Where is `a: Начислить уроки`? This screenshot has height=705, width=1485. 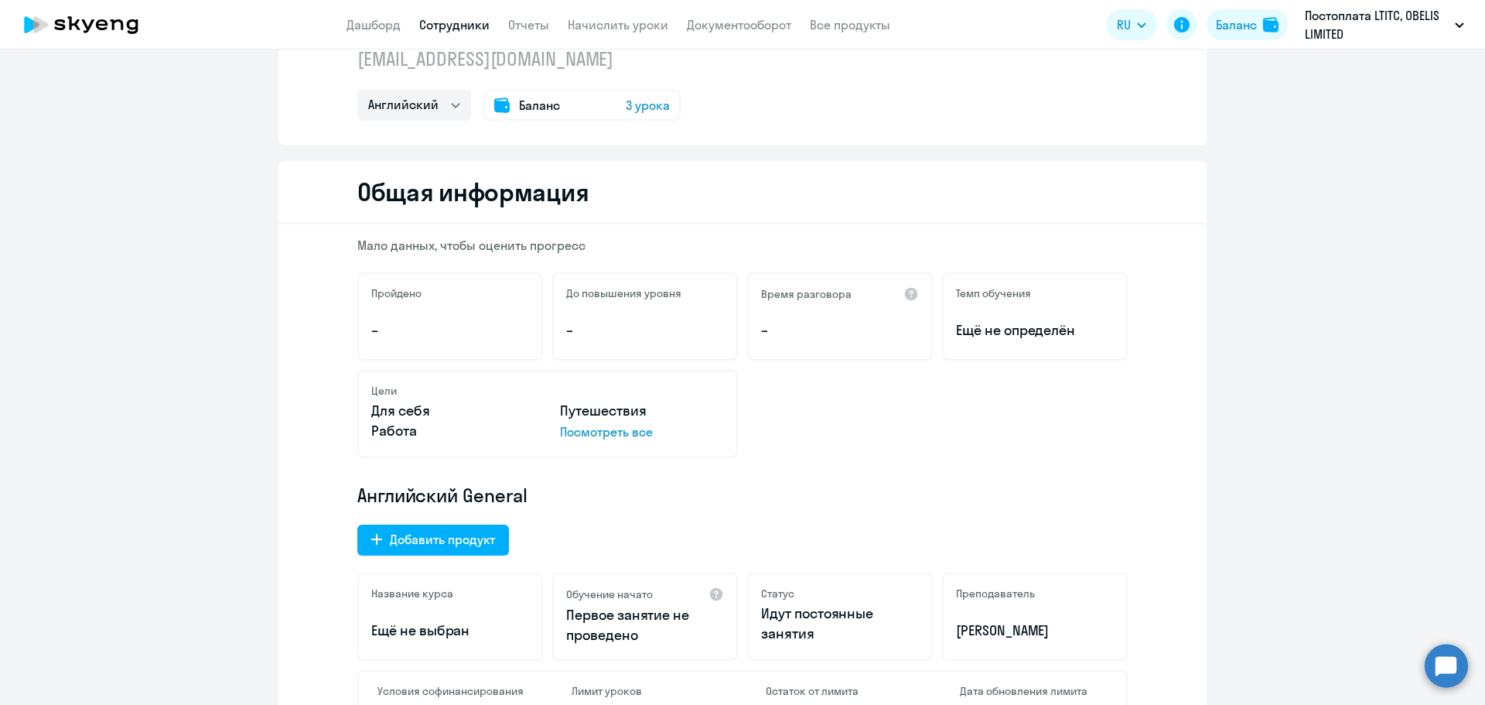 a: Начислить уроки is located at coordinates (618, 25).